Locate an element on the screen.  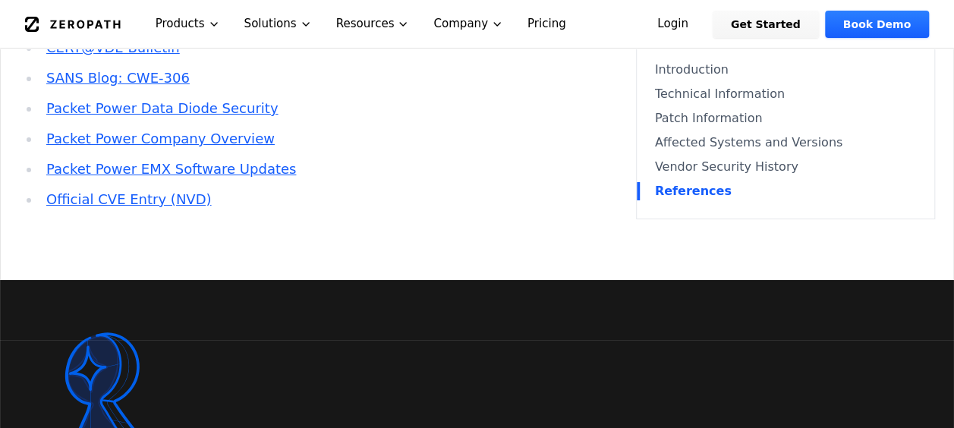
a: Technical Information is located at coordinates (786, 94).